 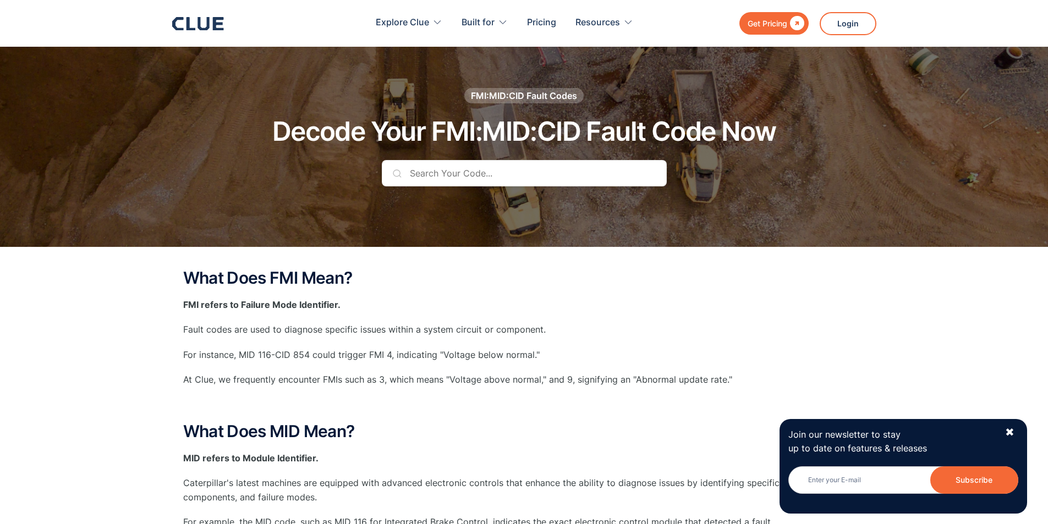 What do you see at coordinates (524, 131) in the screenshot?
I see `h1: Decode Your FMI:MID:CID Fault Code Now` at bounding box center [524, 131].